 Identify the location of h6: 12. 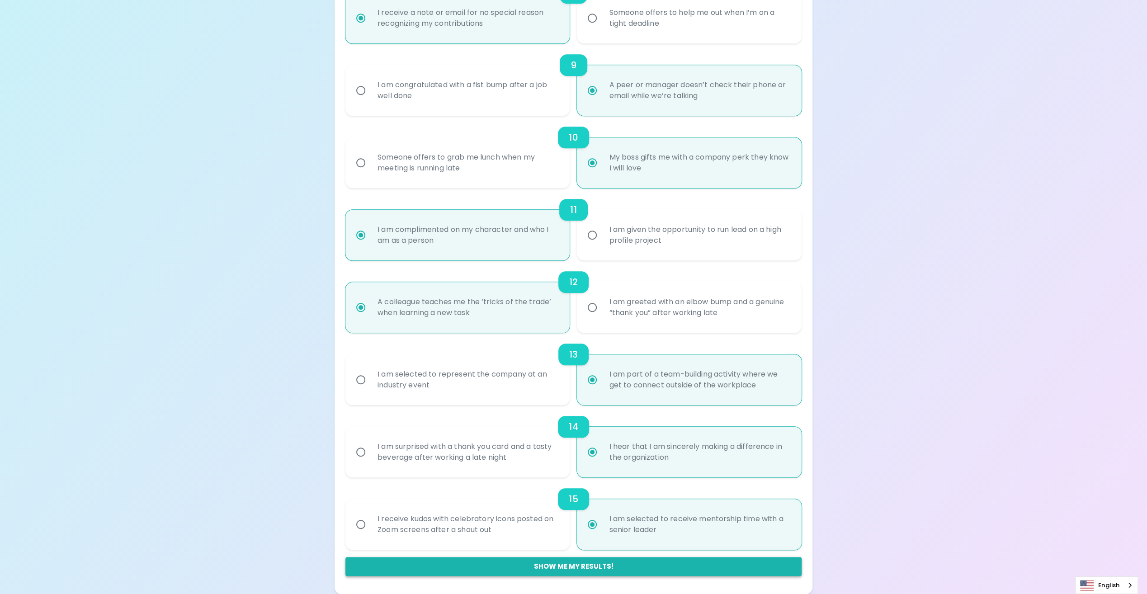
(573, 282).